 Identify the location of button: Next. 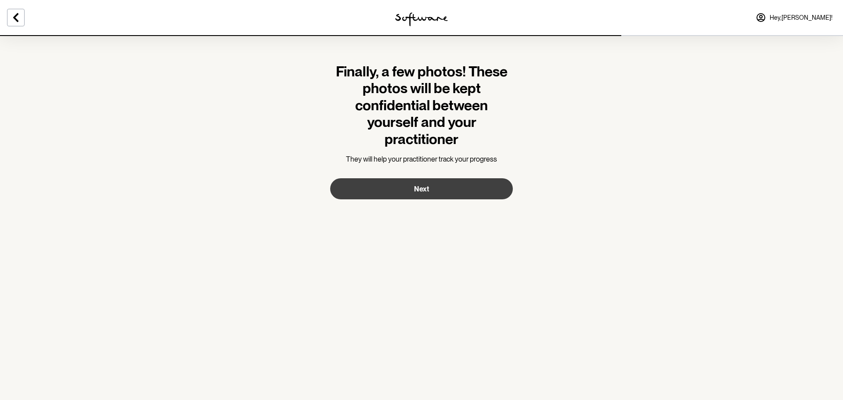
(421, 189).